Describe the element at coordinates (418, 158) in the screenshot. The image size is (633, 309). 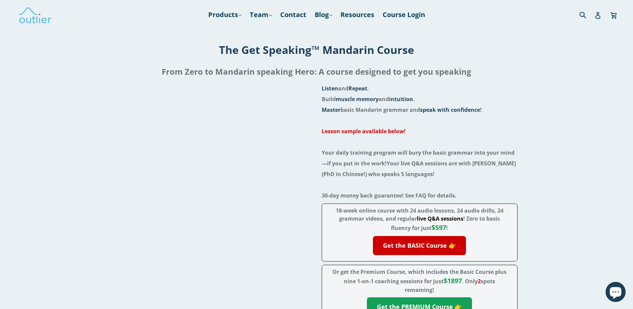
I see `span: Your daily training program will bury the basic grammar into your mind—if you put in the work!` at that location.